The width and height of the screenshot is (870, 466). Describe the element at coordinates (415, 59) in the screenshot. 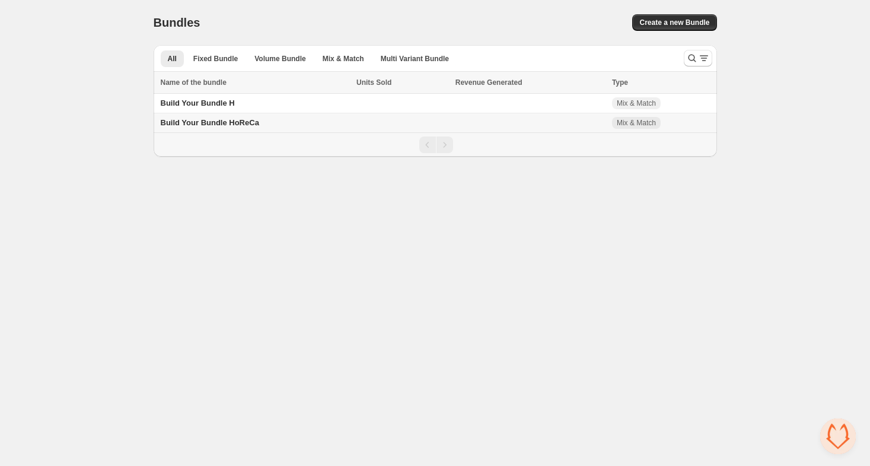

I see `span: Multi Variant Bundle` at that location.